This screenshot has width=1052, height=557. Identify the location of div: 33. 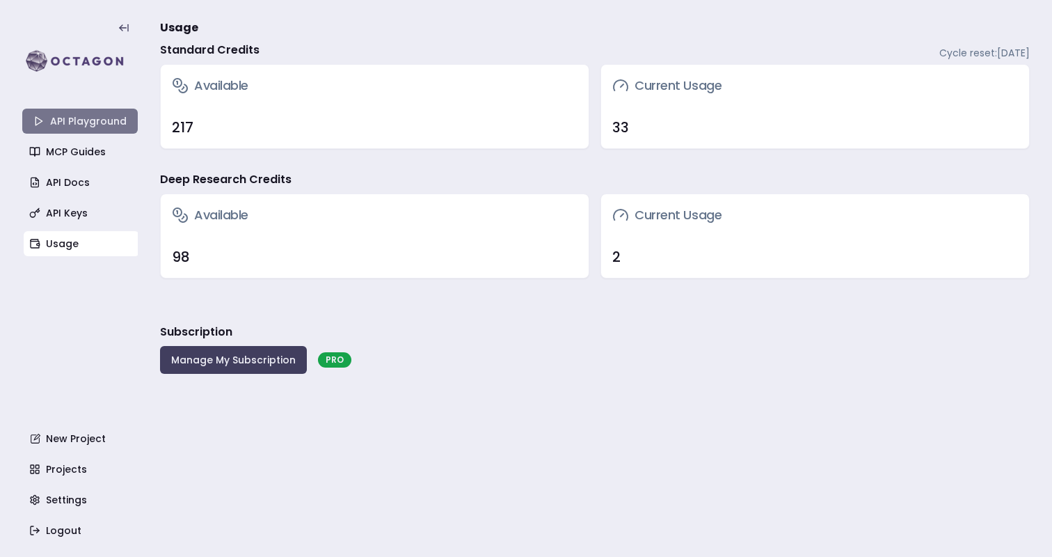
(815, 127).